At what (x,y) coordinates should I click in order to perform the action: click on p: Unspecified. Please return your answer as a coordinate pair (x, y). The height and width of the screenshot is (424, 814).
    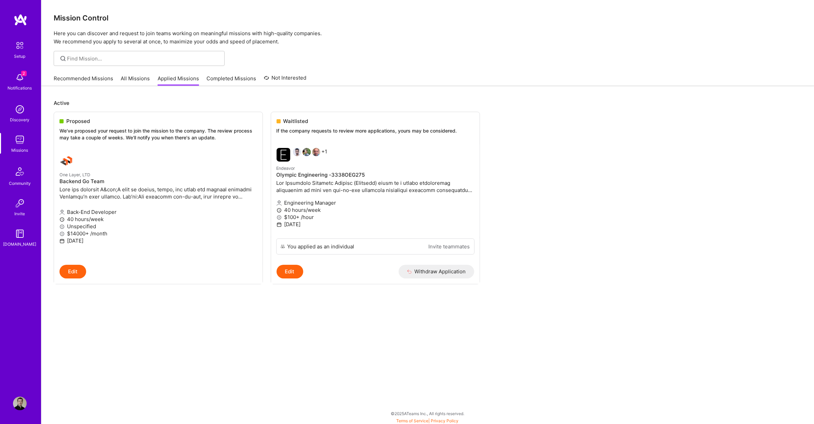
    Looking at the image, I should click on (158, 226).